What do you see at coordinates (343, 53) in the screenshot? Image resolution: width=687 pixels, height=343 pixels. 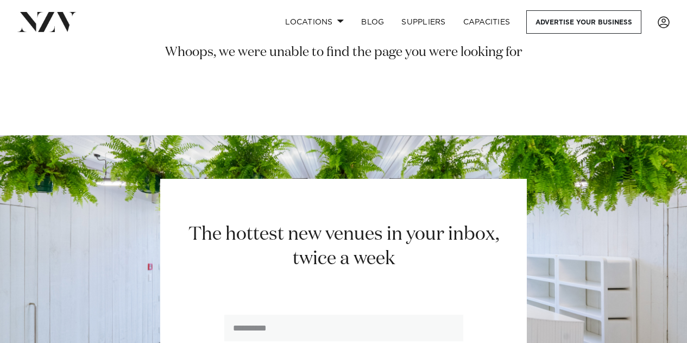 I see `h3: Whoops, we were unable to find the page you were looking for` at bounding box center [343, 53].